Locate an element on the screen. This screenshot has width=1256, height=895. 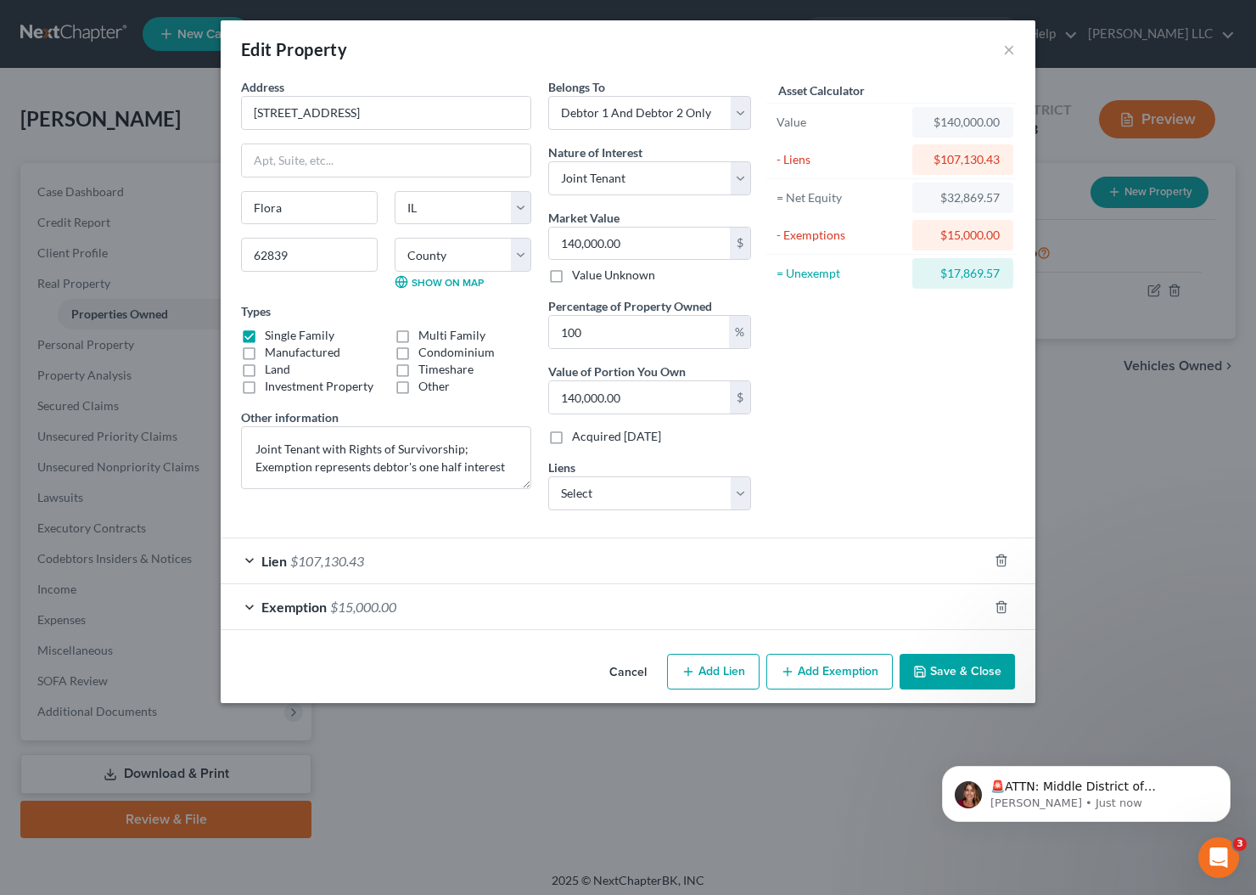
label: Types is located at coordinates (256, 311).